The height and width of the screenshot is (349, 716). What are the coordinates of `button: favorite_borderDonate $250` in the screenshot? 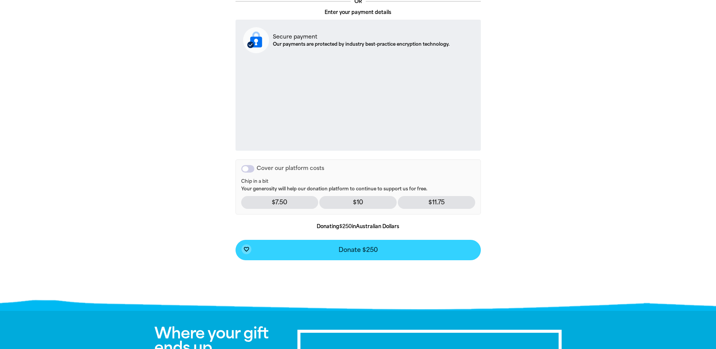 It's located at (358, 250).